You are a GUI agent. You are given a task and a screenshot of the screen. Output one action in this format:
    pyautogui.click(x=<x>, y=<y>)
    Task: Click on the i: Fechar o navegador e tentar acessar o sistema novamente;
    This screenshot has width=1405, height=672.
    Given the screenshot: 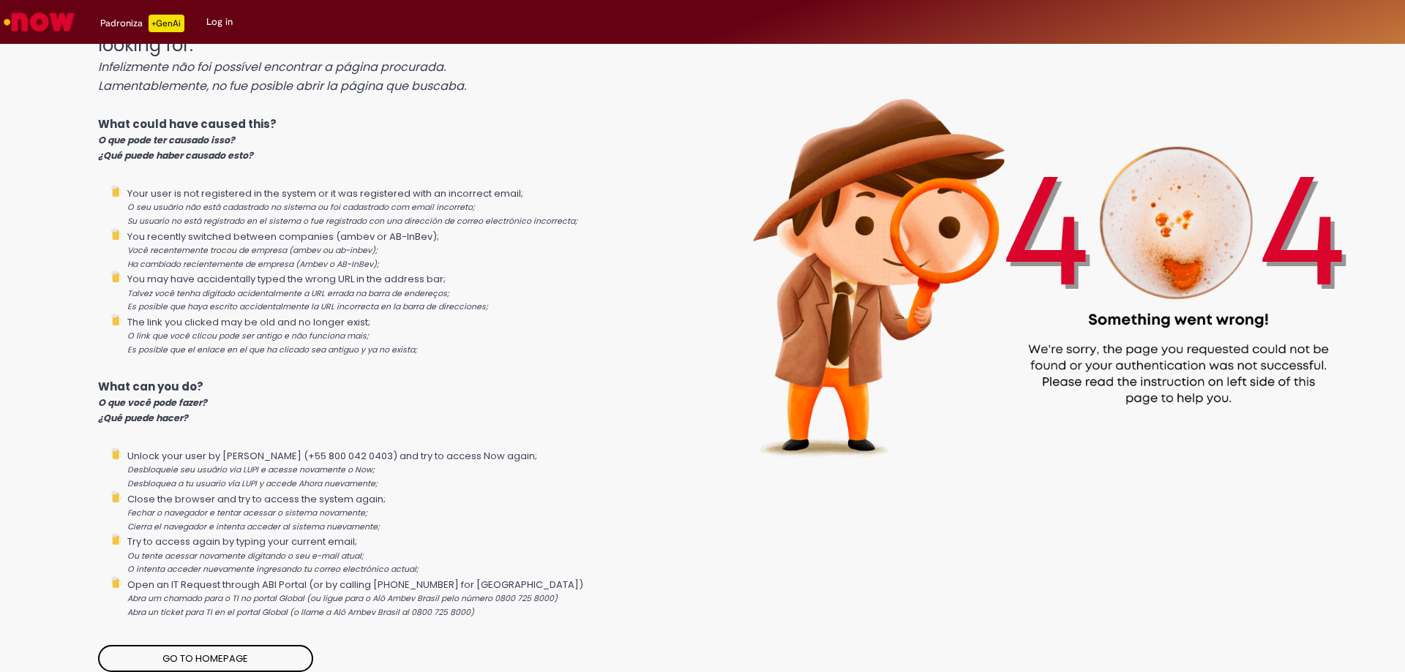 What is the action you would take?
    pyautogui.click(x=247, y=513)
    